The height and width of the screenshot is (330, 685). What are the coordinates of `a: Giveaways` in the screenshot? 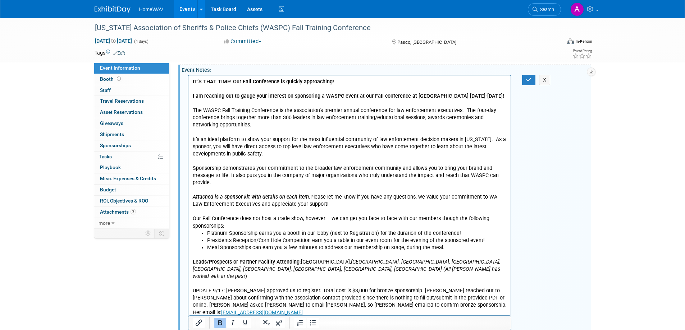 It's located at (132, 124).